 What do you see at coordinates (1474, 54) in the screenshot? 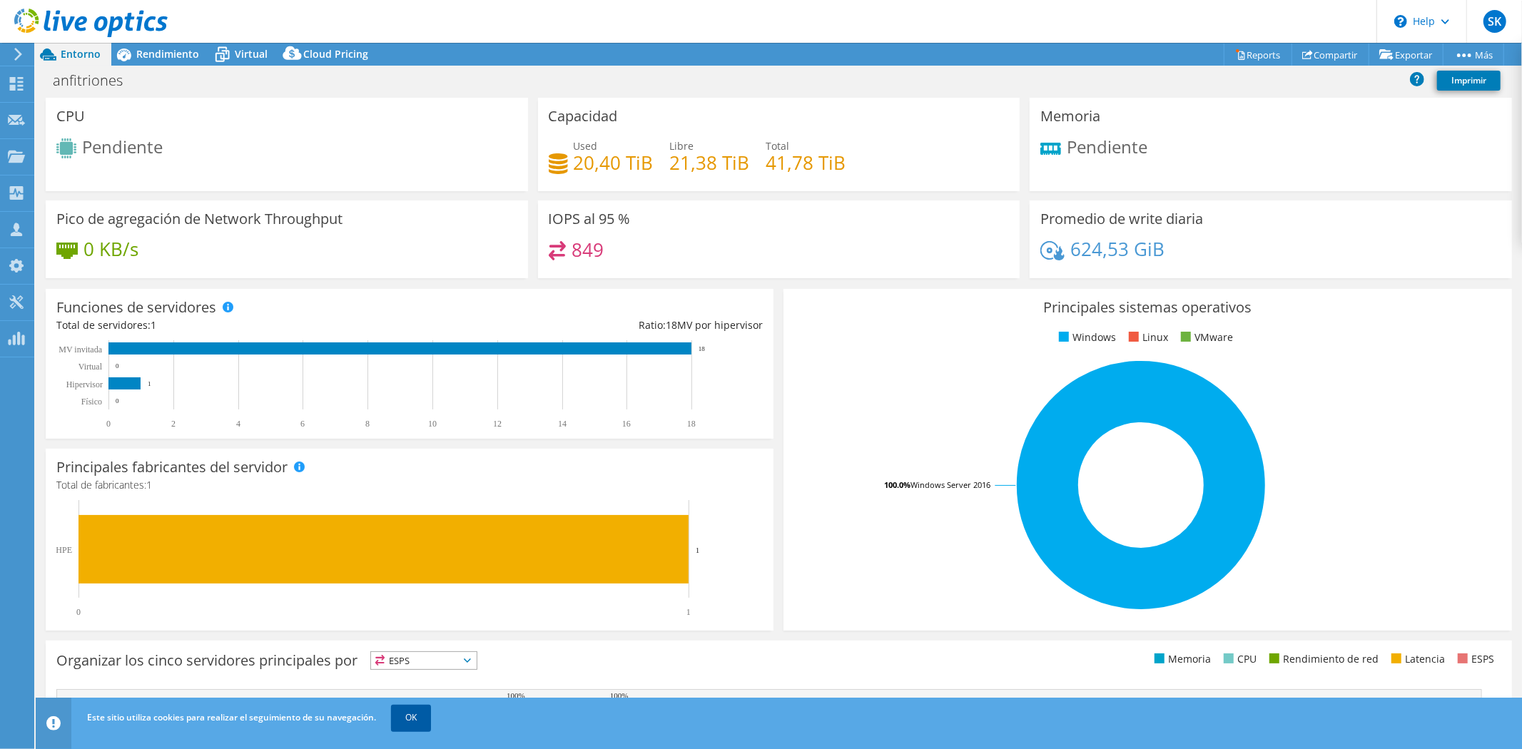
I see `a: Más` at bounding box center [1474, 54].